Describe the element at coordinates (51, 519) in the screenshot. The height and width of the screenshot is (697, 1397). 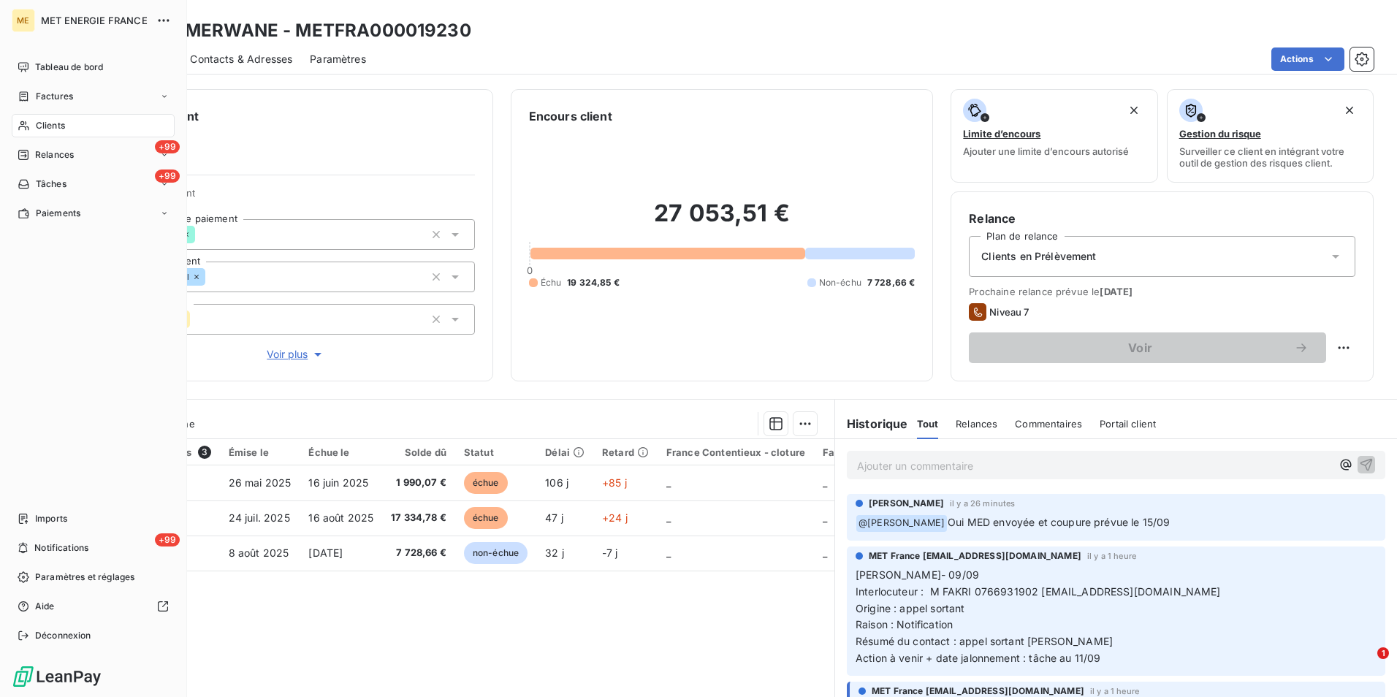
I see `span: Imports` at that location.